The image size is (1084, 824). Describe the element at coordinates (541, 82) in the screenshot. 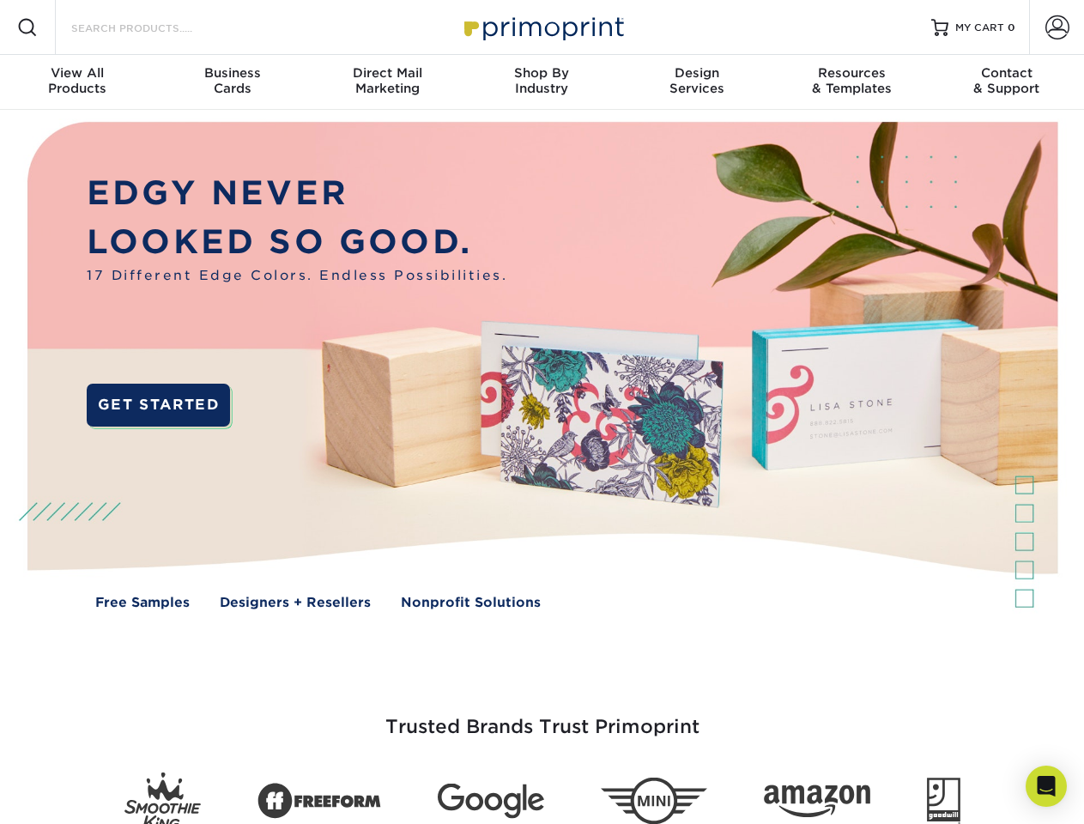

I see `a: Shop ByIndustry` at that location.